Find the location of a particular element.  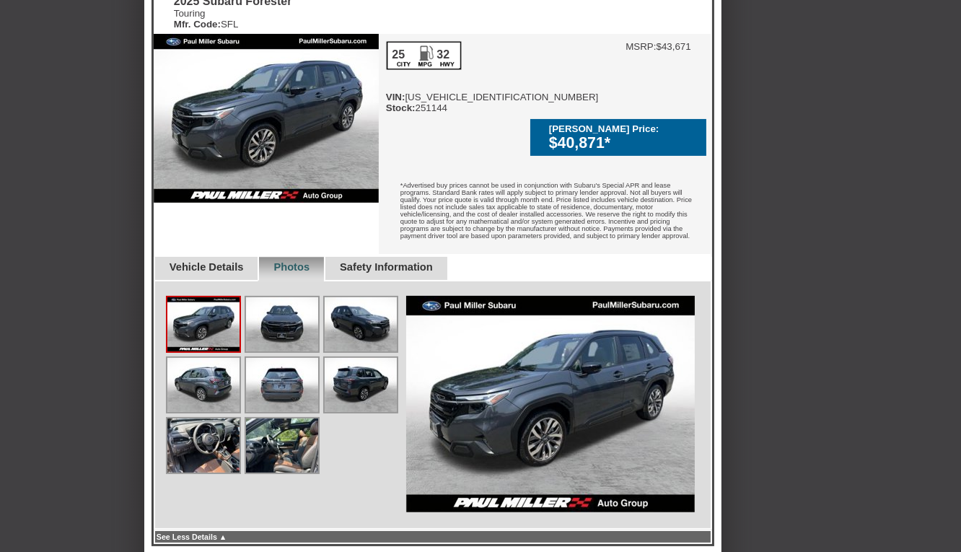

a: Vehicle Details is located at coordinates (206, 267).